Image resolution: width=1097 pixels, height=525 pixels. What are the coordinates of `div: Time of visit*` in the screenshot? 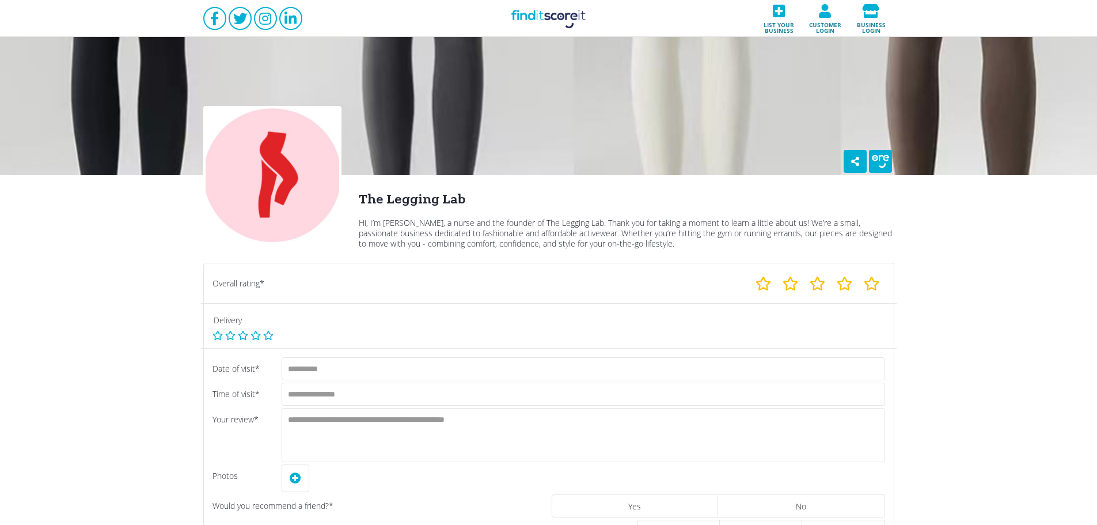 It's located at (247, 394).